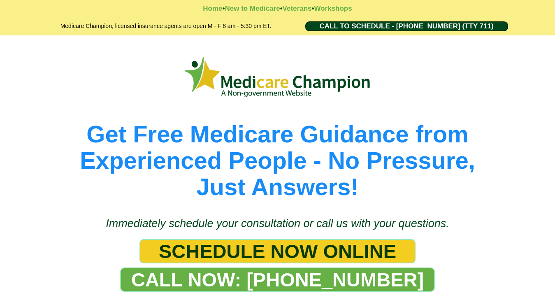 This screenshot has width=555, height=293. I want to click on a: Workshops, so click(333, 8).